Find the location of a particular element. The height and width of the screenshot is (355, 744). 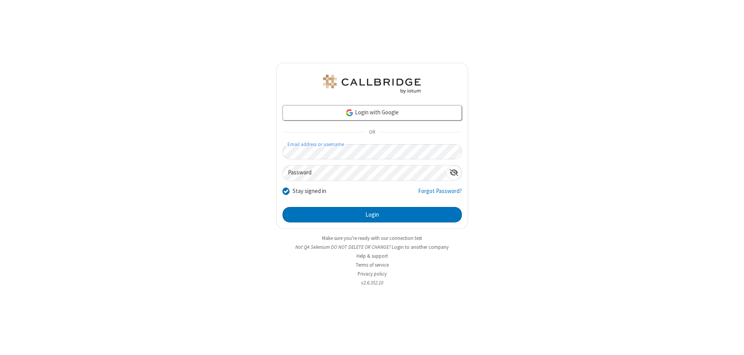

a: Forgot Password? is located at coordinates (440, 194).